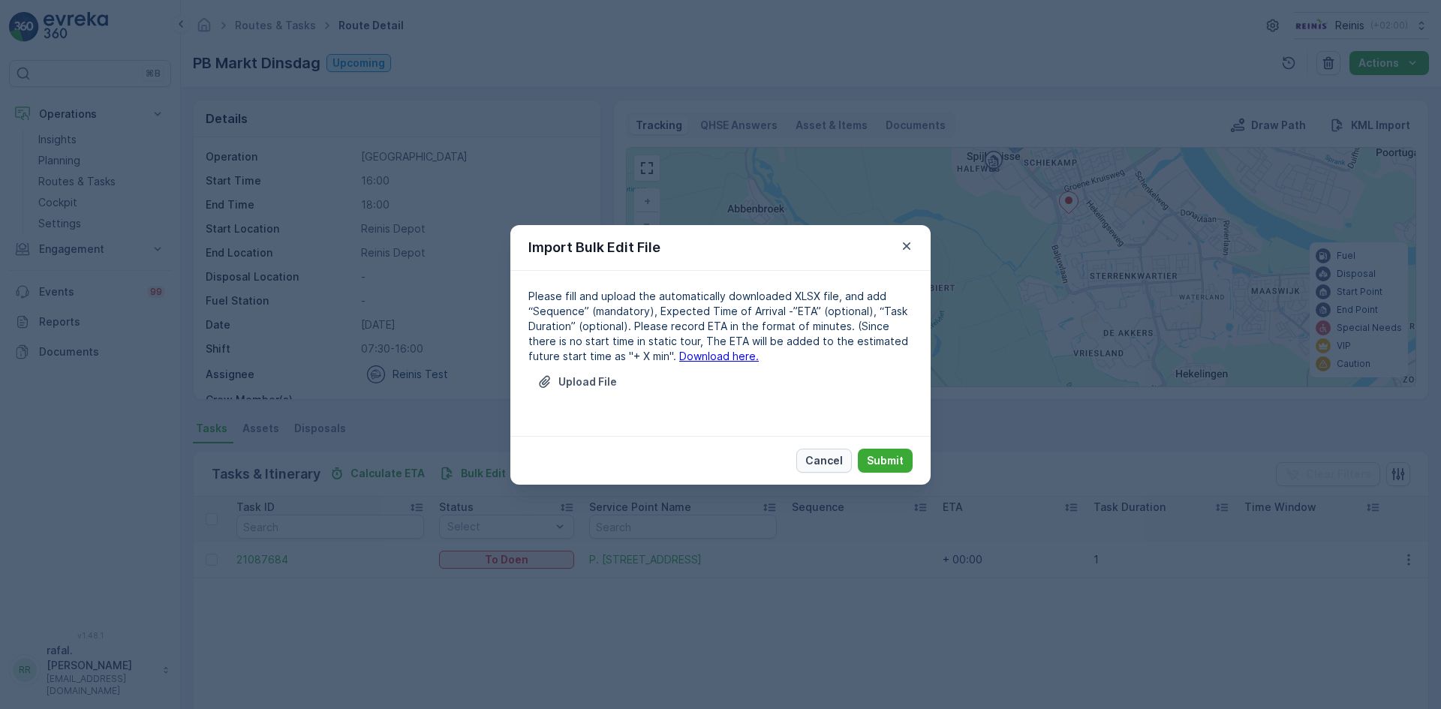 The image size is (1441, 709). What do you see at coordinates (824, 461) in the screenshot?
I see `button: Cancel` at bounding box center [824, 461].